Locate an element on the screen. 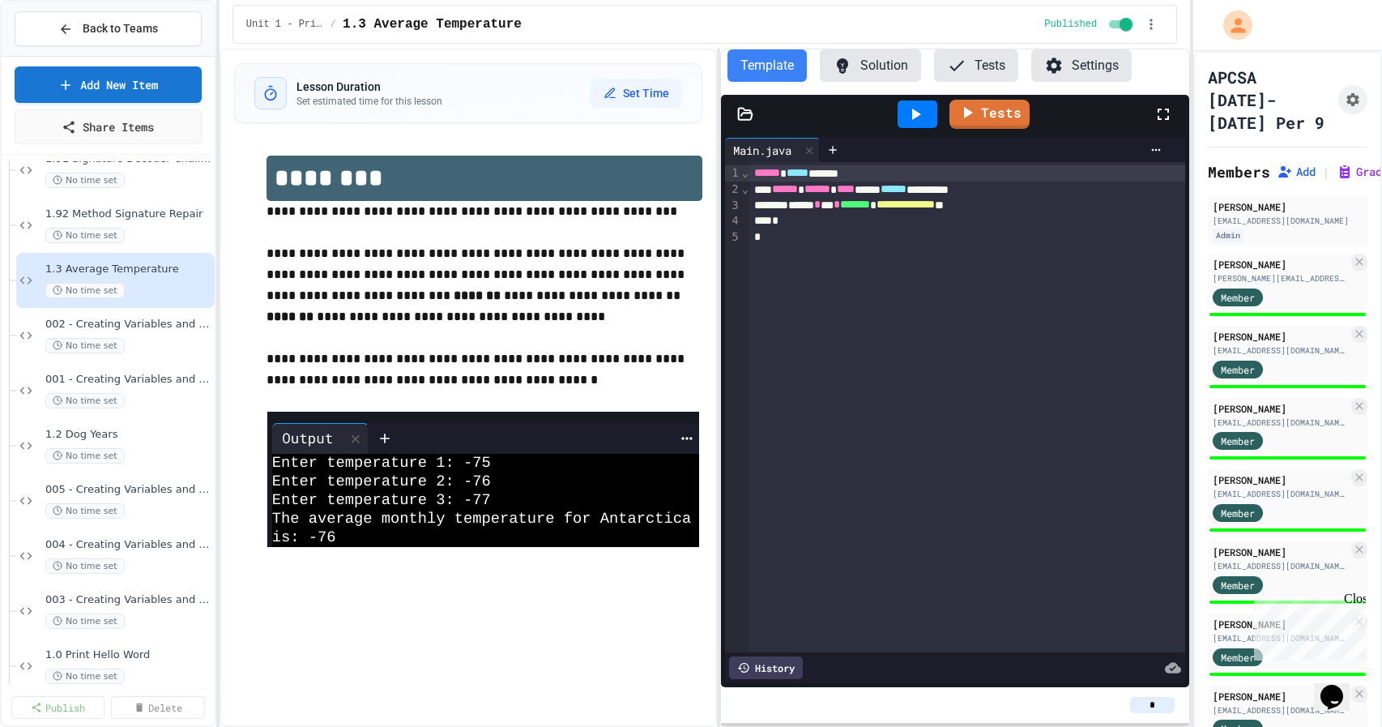 The width and height of the screenshot is (1382, 727). div: 3 is located at coordinates (733, 206).